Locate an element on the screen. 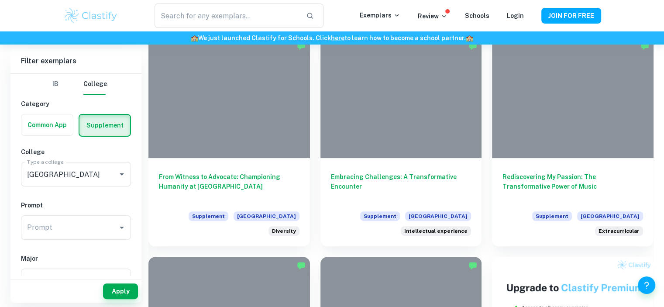 This screenshot has height=307, width=664. span: Intellectual experience is located at coordinates (435, 231).